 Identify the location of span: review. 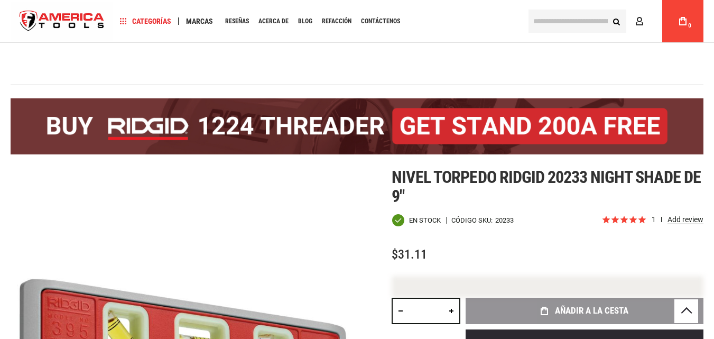
(661, 219).